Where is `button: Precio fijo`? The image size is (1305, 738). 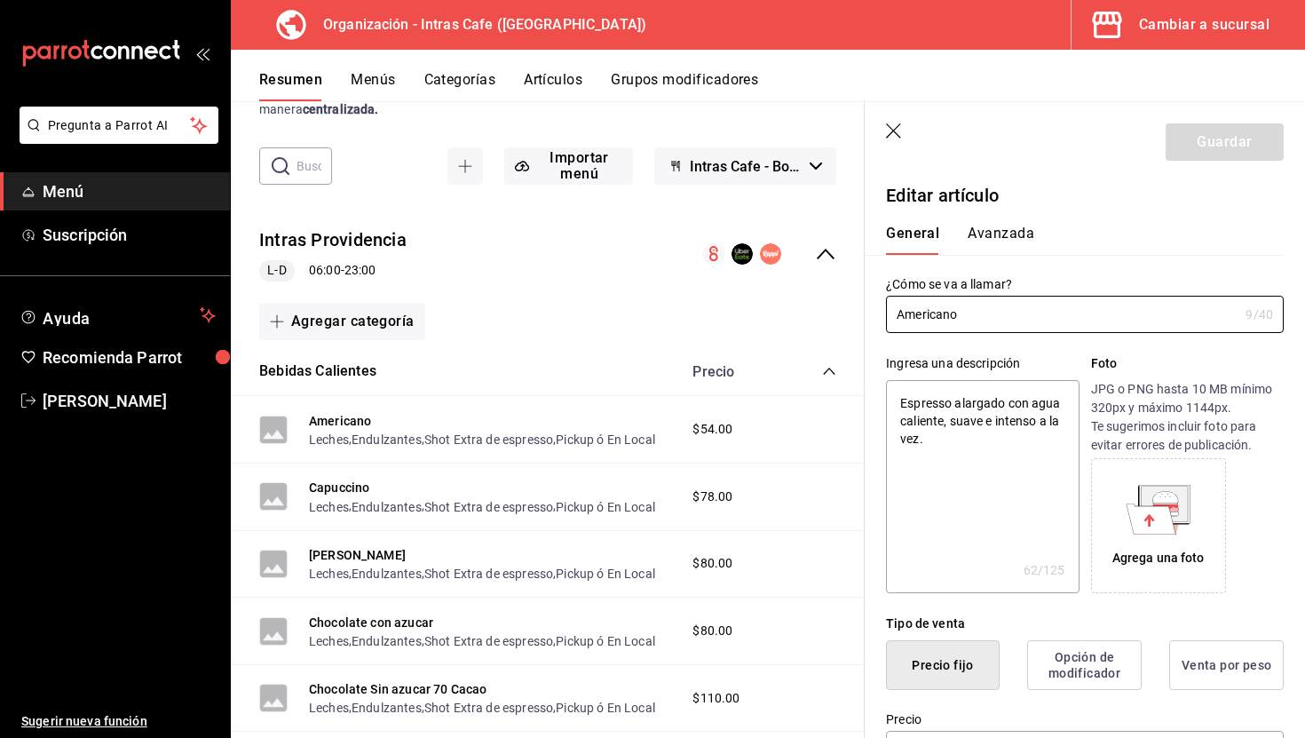
button: Precio fijo is located at coordinates (943, 665).